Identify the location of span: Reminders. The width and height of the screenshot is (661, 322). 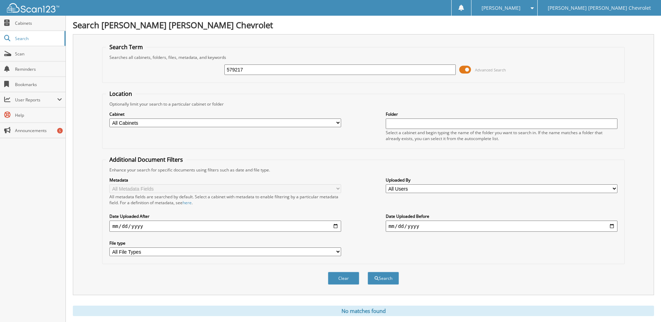
(38, 69).